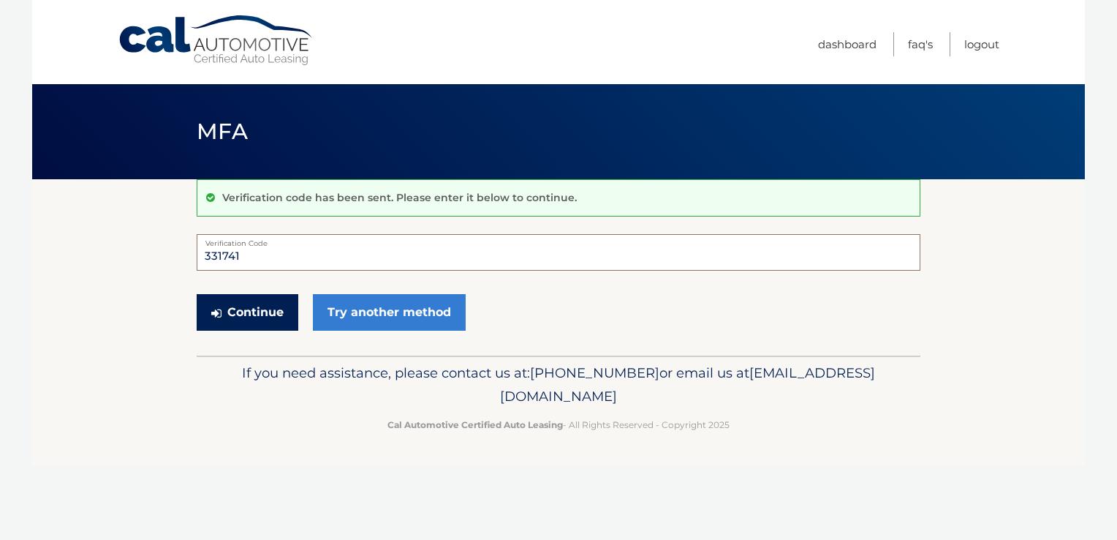  I want to click on p: If you need assistance, please contact us at: or email us at, so click(559, 385).